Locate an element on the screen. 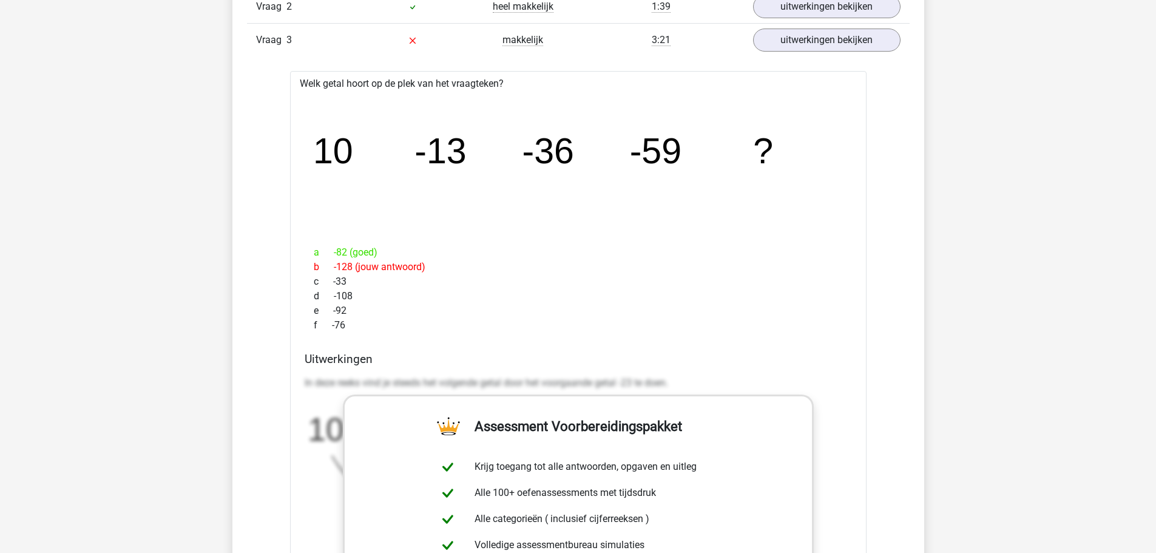 This screenshot has width=1156, height=553. span: f is located at coordinates (323, 325).